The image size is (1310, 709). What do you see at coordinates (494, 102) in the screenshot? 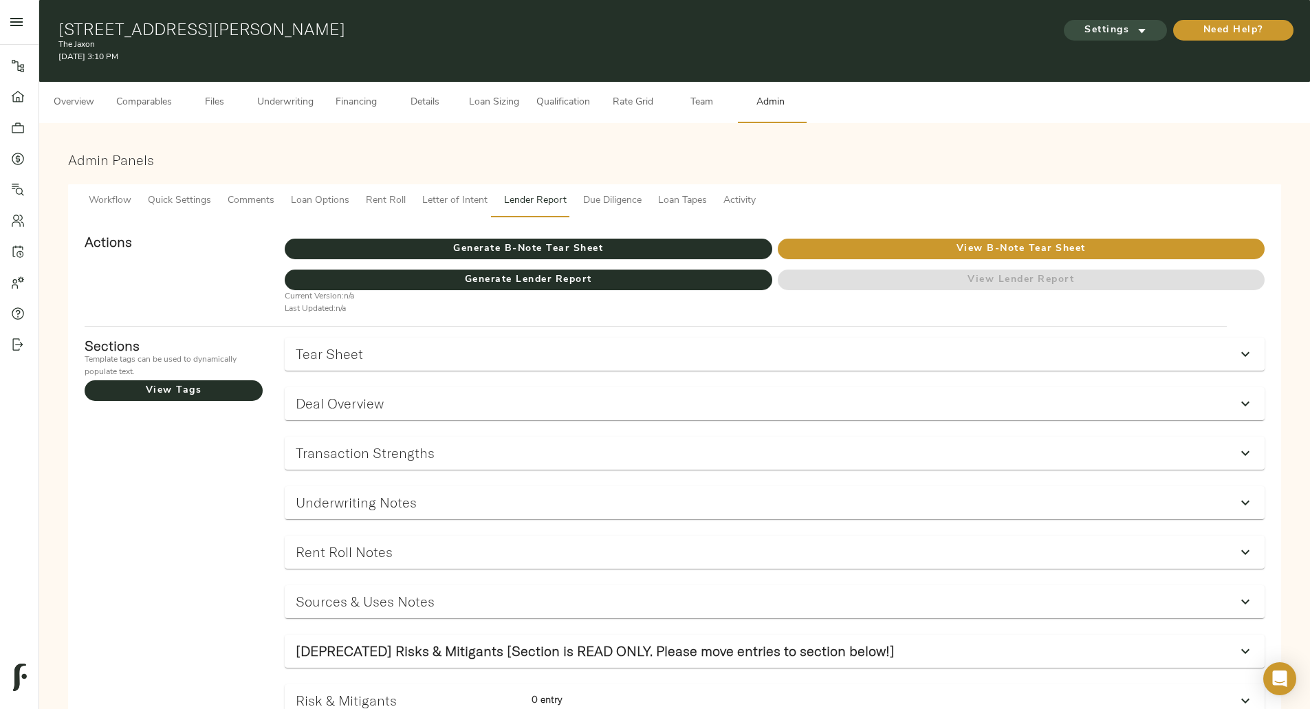
I see `span: Loan Sizing` at bounding box center [494, 102].